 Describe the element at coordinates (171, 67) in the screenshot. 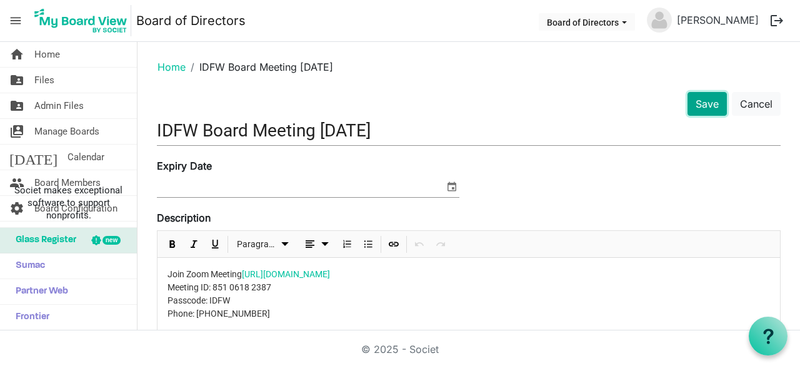

I see `a: Home` at that location.